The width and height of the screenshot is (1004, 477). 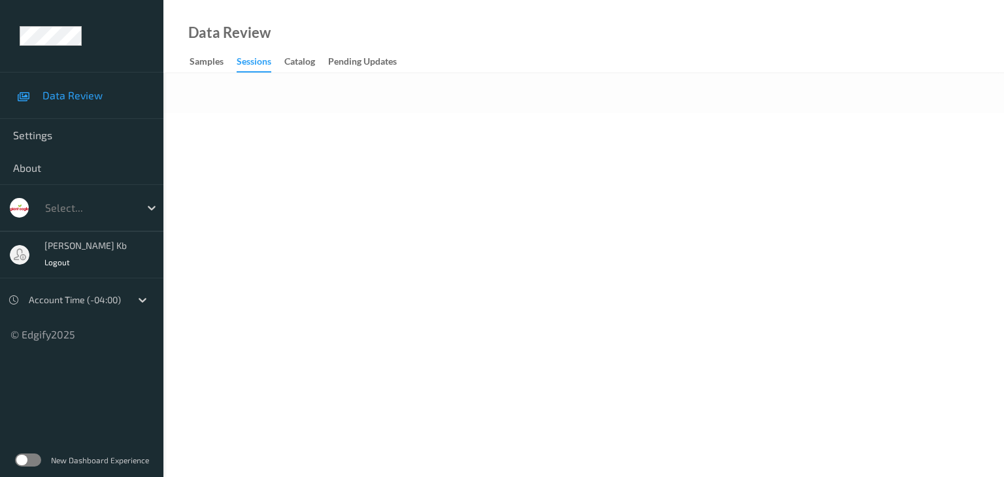 I want to click on div: Pending Updates, so click(x=362, y=63).